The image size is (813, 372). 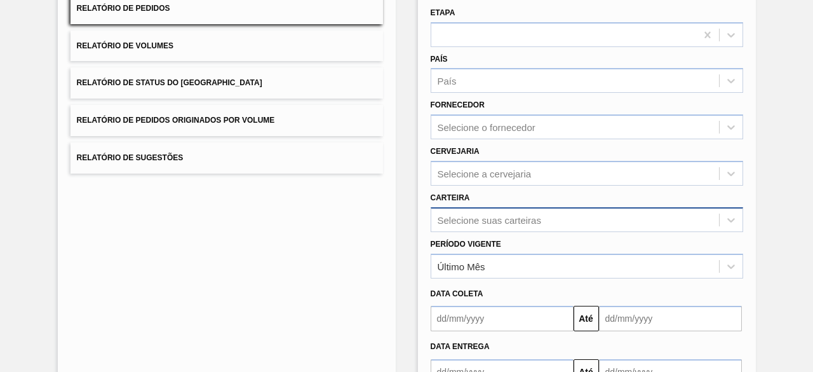 What do you see at coordinates (457, 105) in the screenshot?
I see `label: Fornecedor` at bounding box center [457, 105].